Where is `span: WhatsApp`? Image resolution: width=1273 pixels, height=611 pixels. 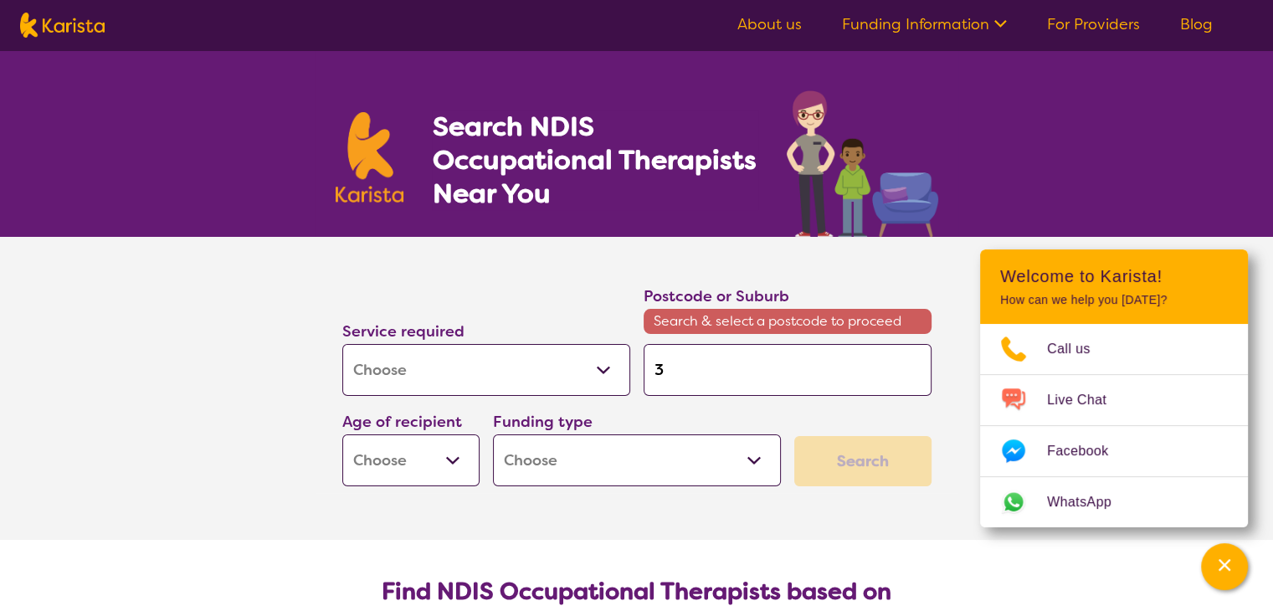 span: WhatsApp is located at coordinates (1089, 502).